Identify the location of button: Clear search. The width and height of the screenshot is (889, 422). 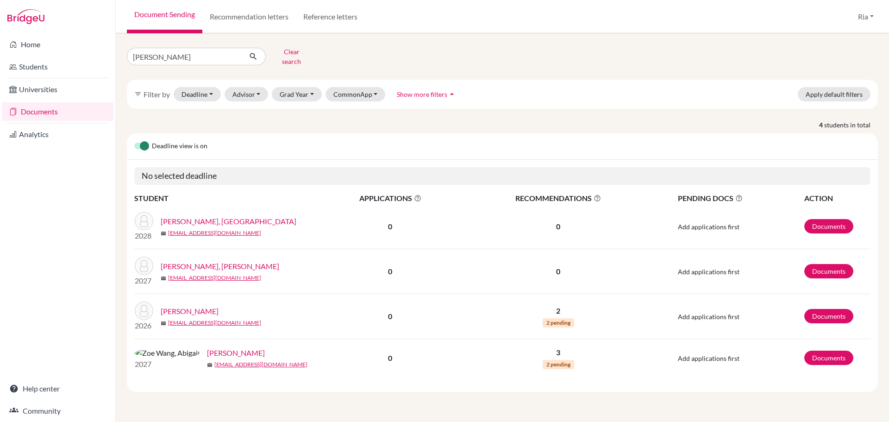
(291, 56).